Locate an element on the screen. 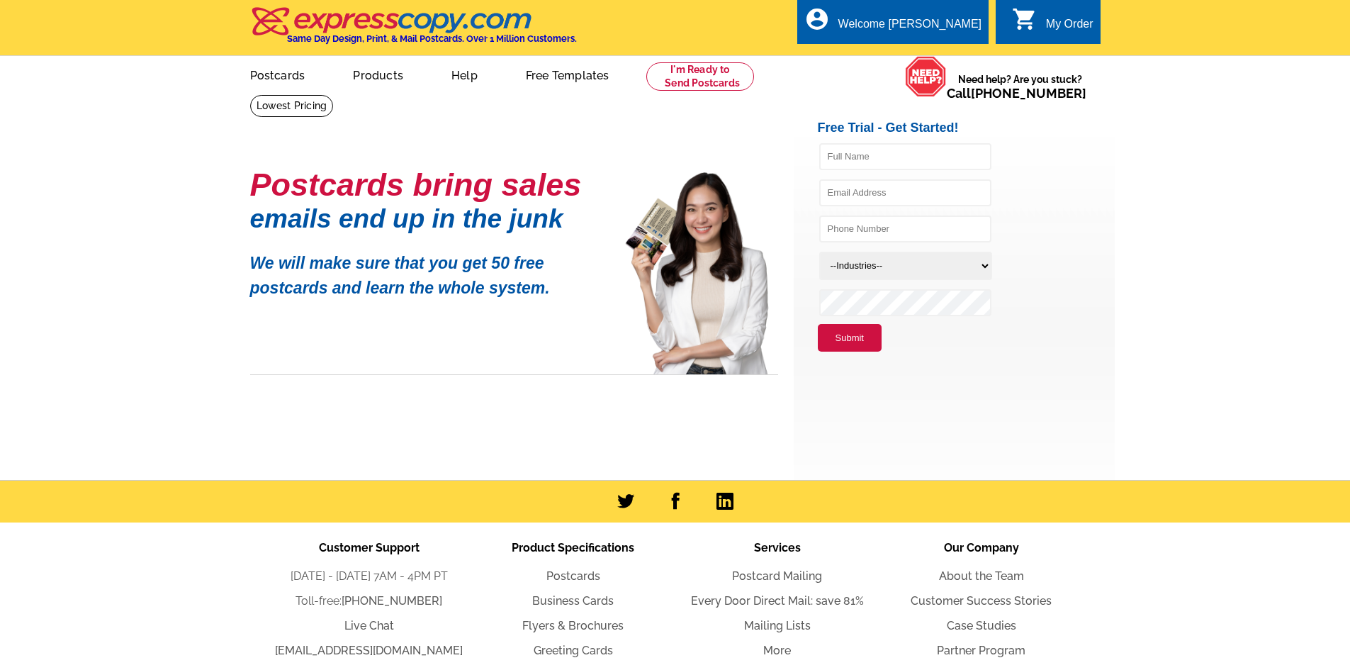  p: We will make sure that you get 50 free postcards and learn the whole system. is located at coordinates (427, 270).